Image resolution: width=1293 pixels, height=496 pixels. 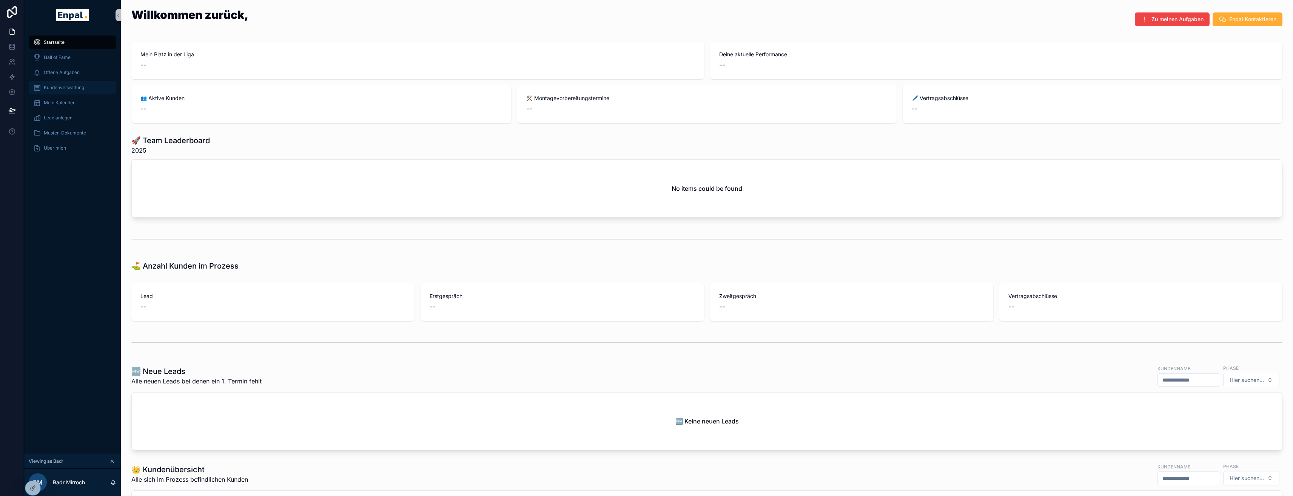 What do you see at coordinates (72, 97) in the screenshot?
I see `div: scrollable content` at bounding box center [72, 97].